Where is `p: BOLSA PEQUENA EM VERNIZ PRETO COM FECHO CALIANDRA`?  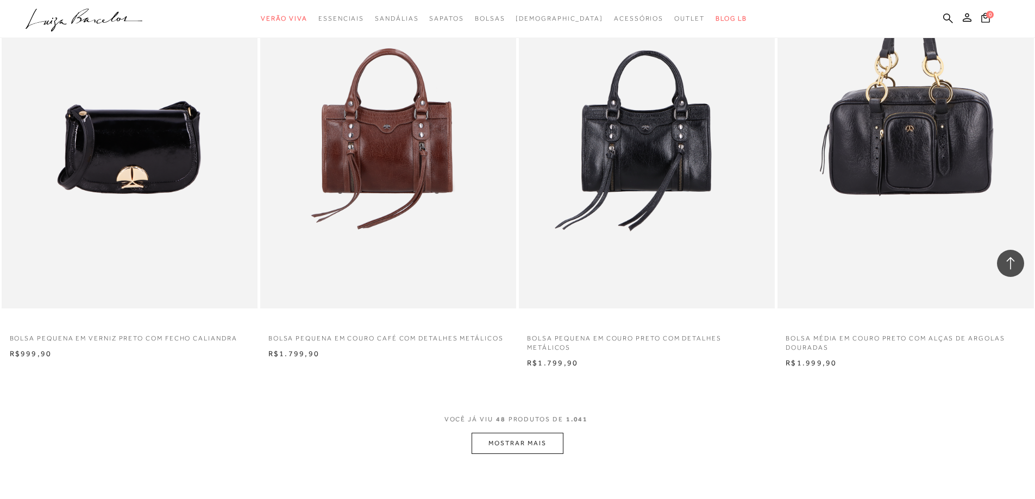
p: BOLSA PEQUENA EM VERNIZ PRETO COM FECHO CALIANDRA is located at coordinates (129, 335).